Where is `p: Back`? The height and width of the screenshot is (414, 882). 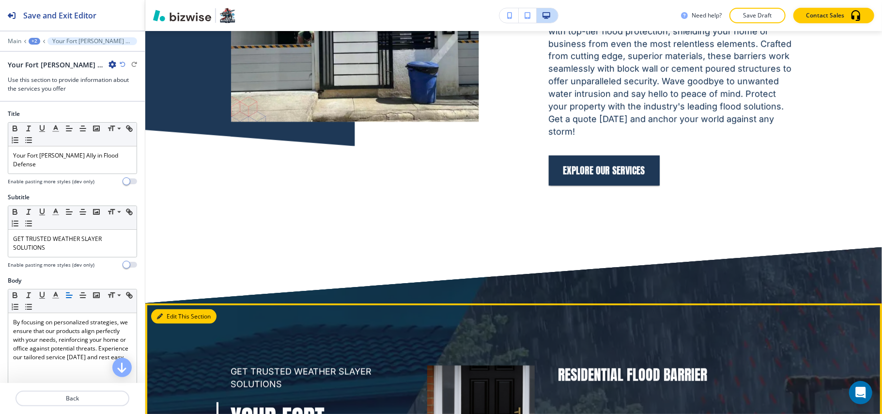 p: Back is located at coordinates (72, 398).